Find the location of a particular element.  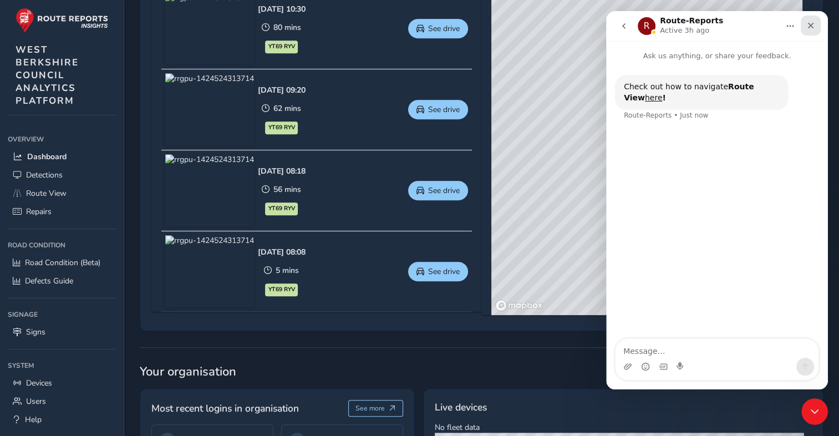

span: Defects Guide is located at coordinates (49, 280).